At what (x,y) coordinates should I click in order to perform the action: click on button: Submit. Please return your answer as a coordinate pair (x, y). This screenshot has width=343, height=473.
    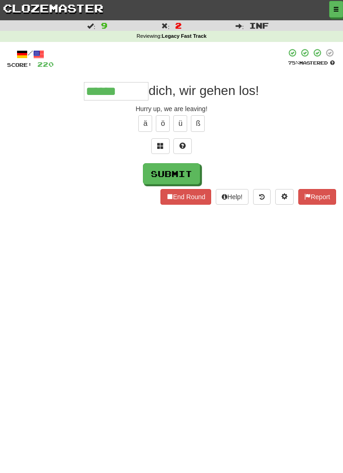
    Looking at the image, I should click on (172, 174).